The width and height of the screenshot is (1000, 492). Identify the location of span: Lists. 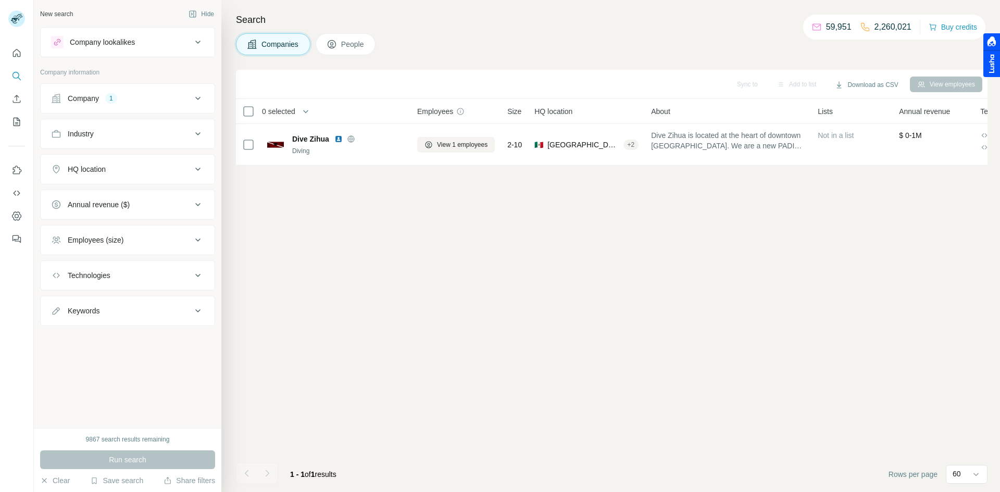
(825, 112).